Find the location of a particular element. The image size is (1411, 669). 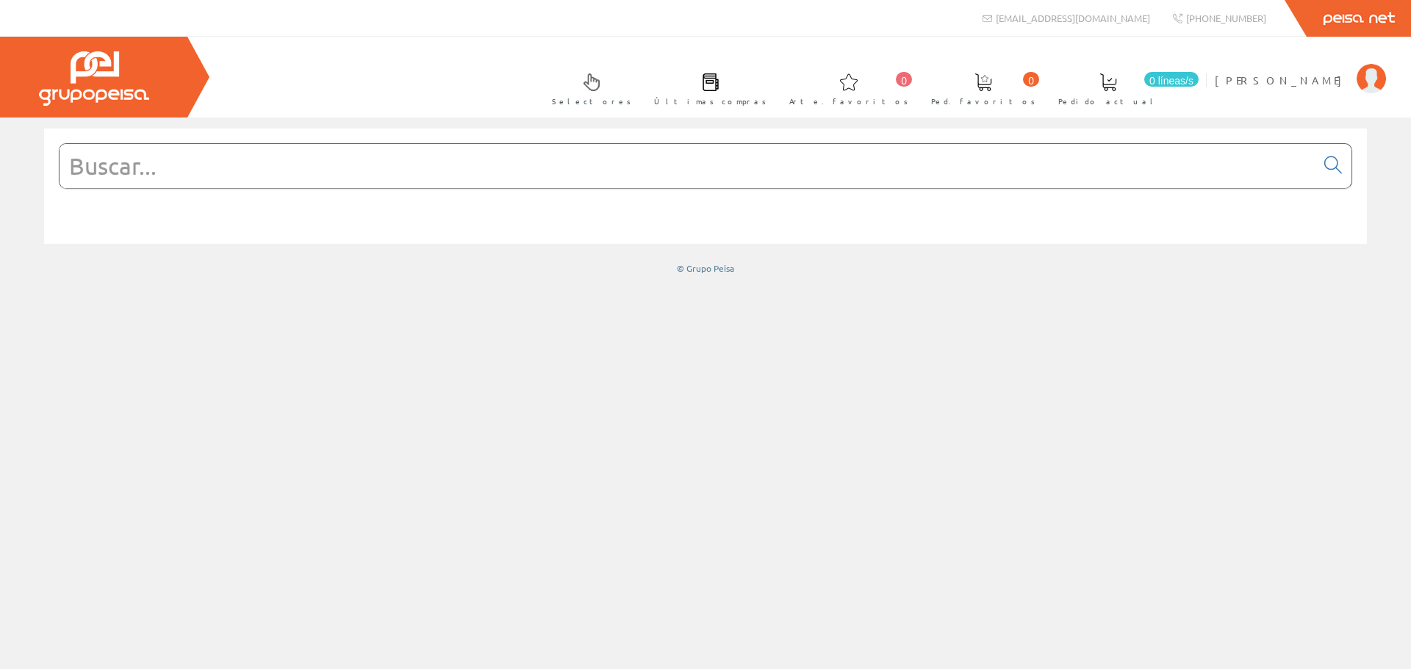

font: Arte. favoritos is located at coordinates (849, 101).